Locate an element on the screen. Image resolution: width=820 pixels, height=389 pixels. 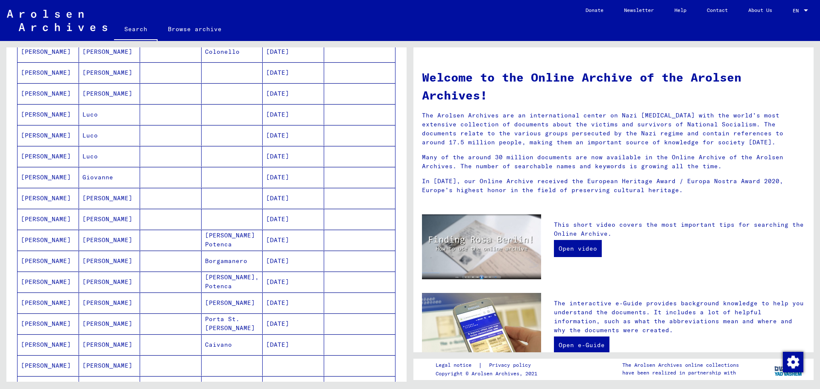
mat-cell: Borgamanero is located at coordinates (232, 261).